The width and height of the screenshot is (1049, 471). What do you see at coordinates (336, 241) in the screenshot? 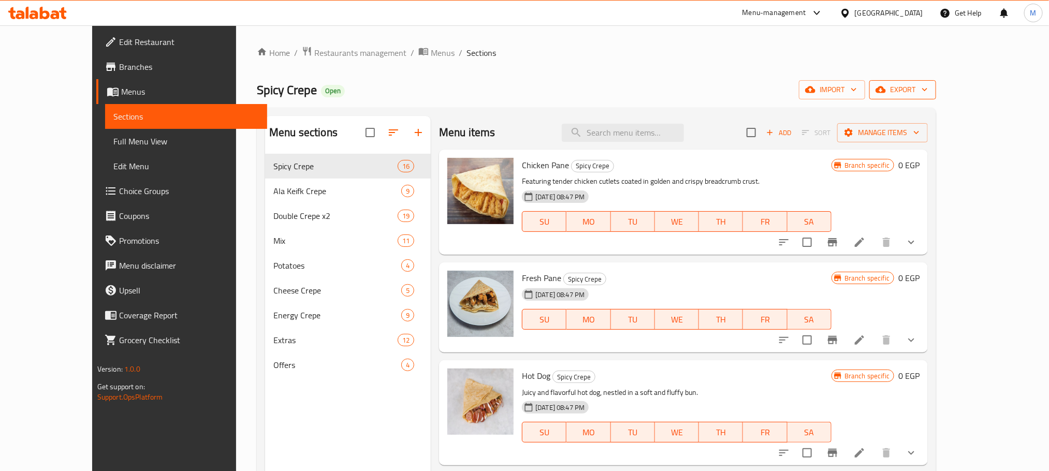
I see `div: Mix` at bounding box center [336, 241].